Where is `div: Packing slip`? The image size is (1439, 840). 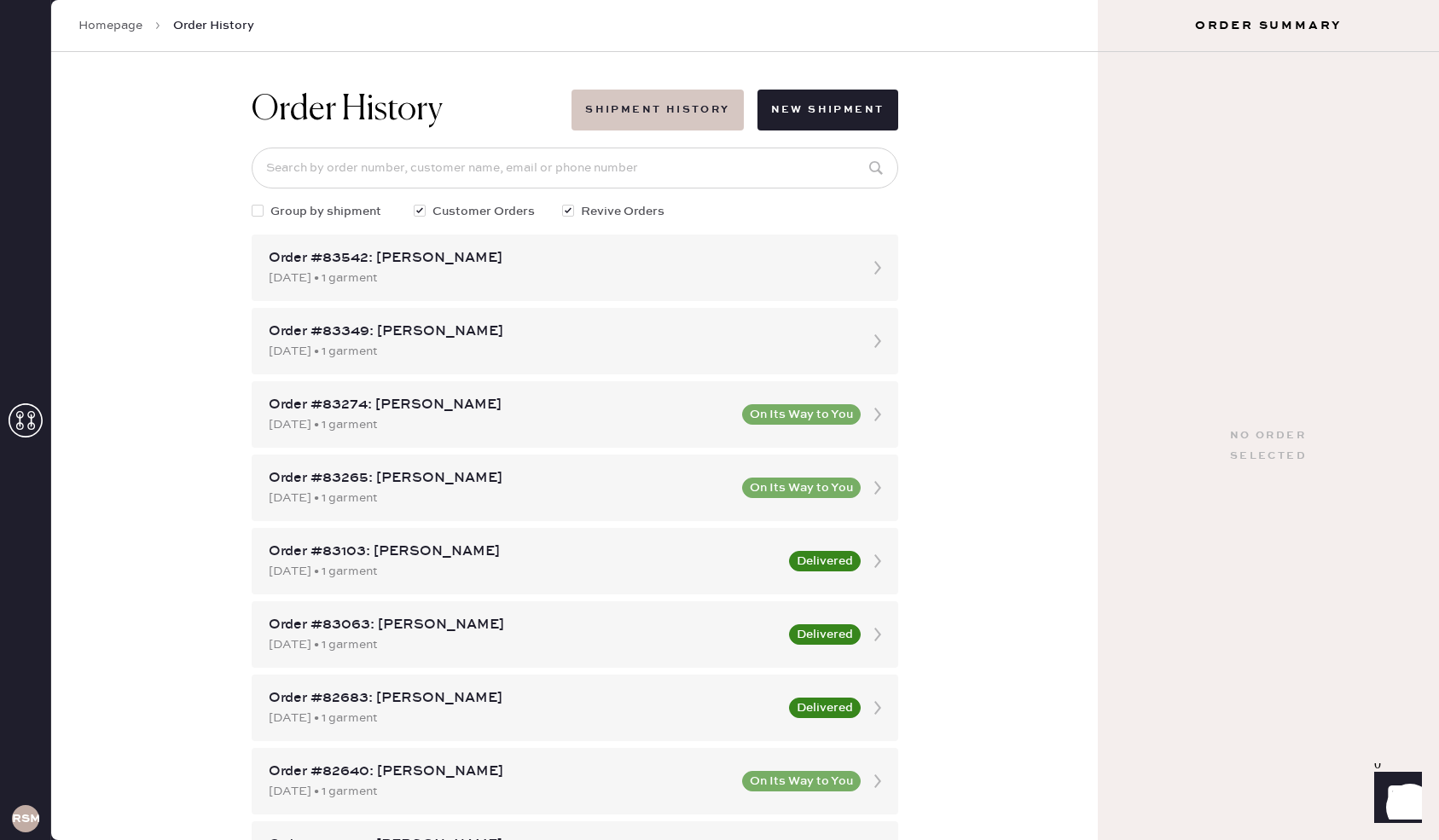
div: Packing slip is located at coordinates (718, 125).